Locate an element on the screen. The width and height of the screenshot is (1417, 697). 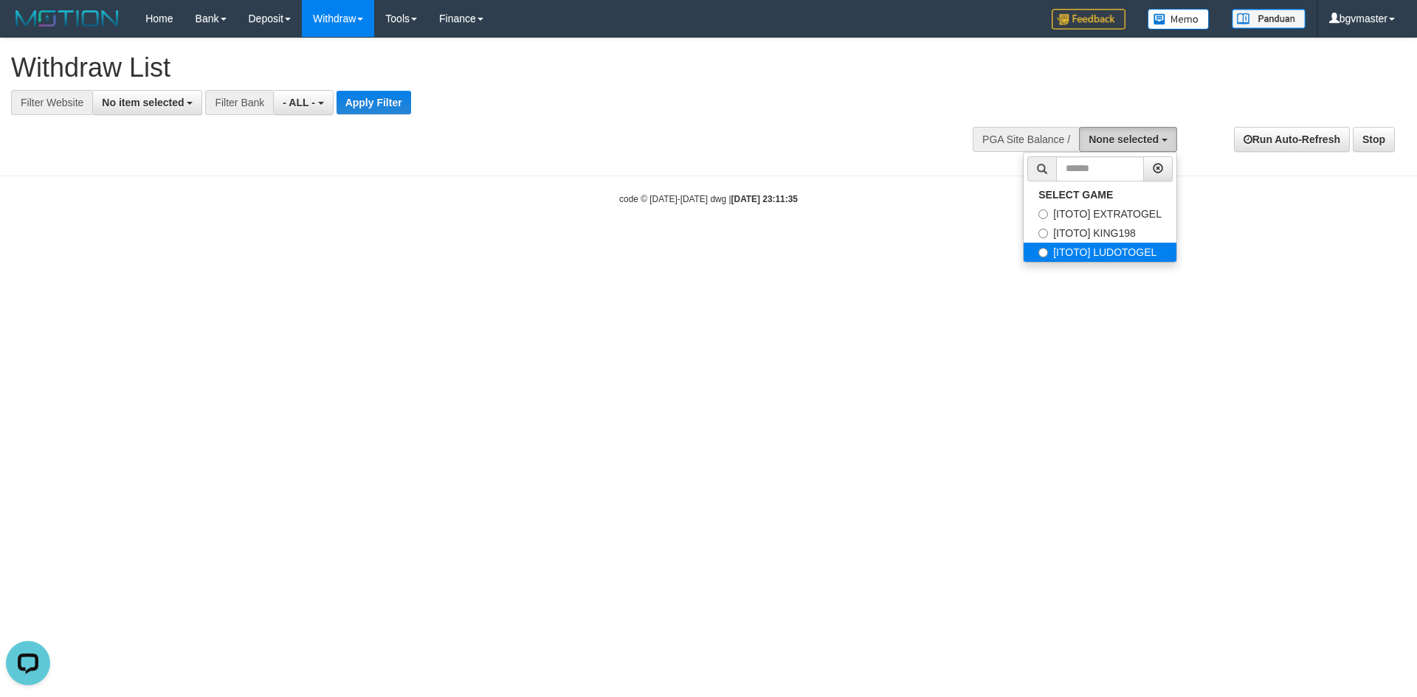
span: None selected is located at coordinates (1123, 139).